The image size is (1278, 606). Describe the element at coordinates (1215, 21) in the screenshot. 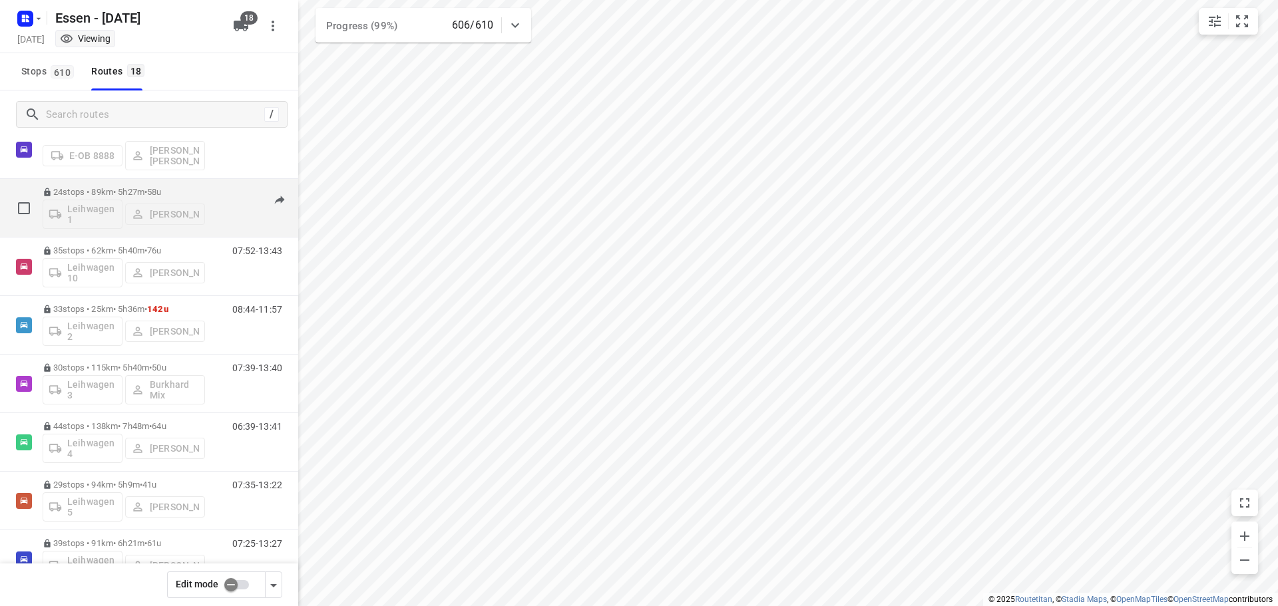

I see `button: Map settings` at that location.